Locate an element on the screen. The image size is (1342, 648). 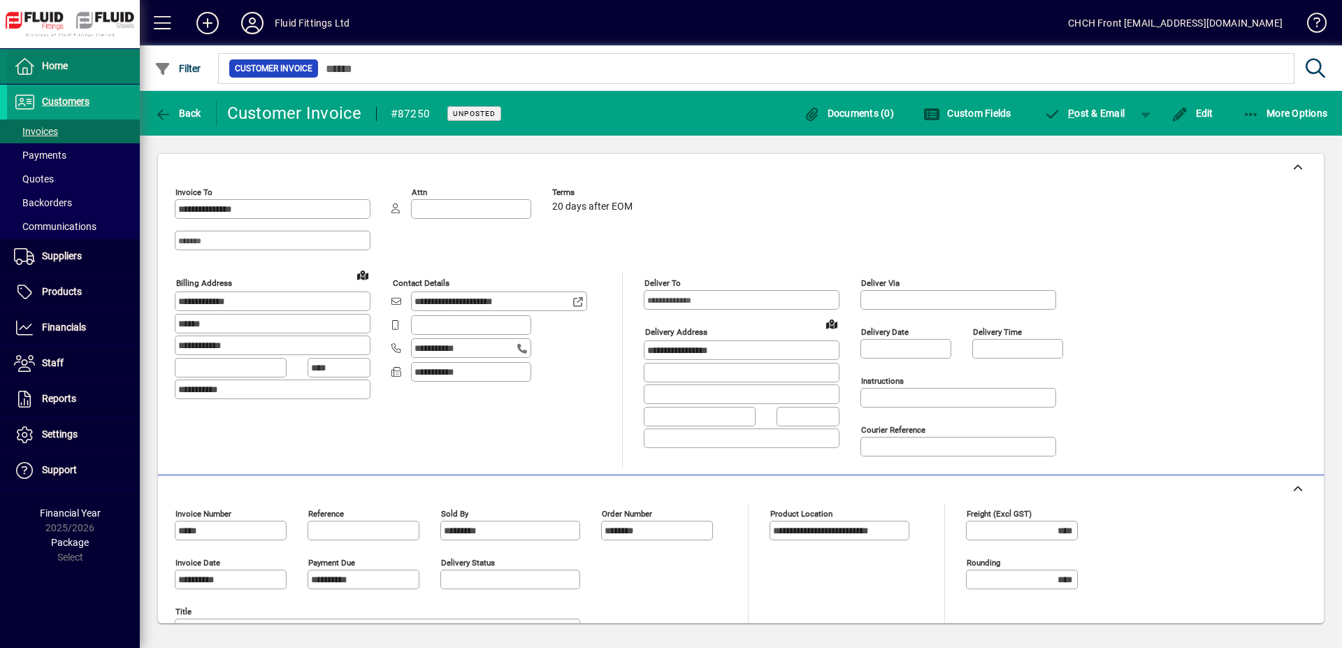
a: Suppliers is located at coordinates (73, 257).